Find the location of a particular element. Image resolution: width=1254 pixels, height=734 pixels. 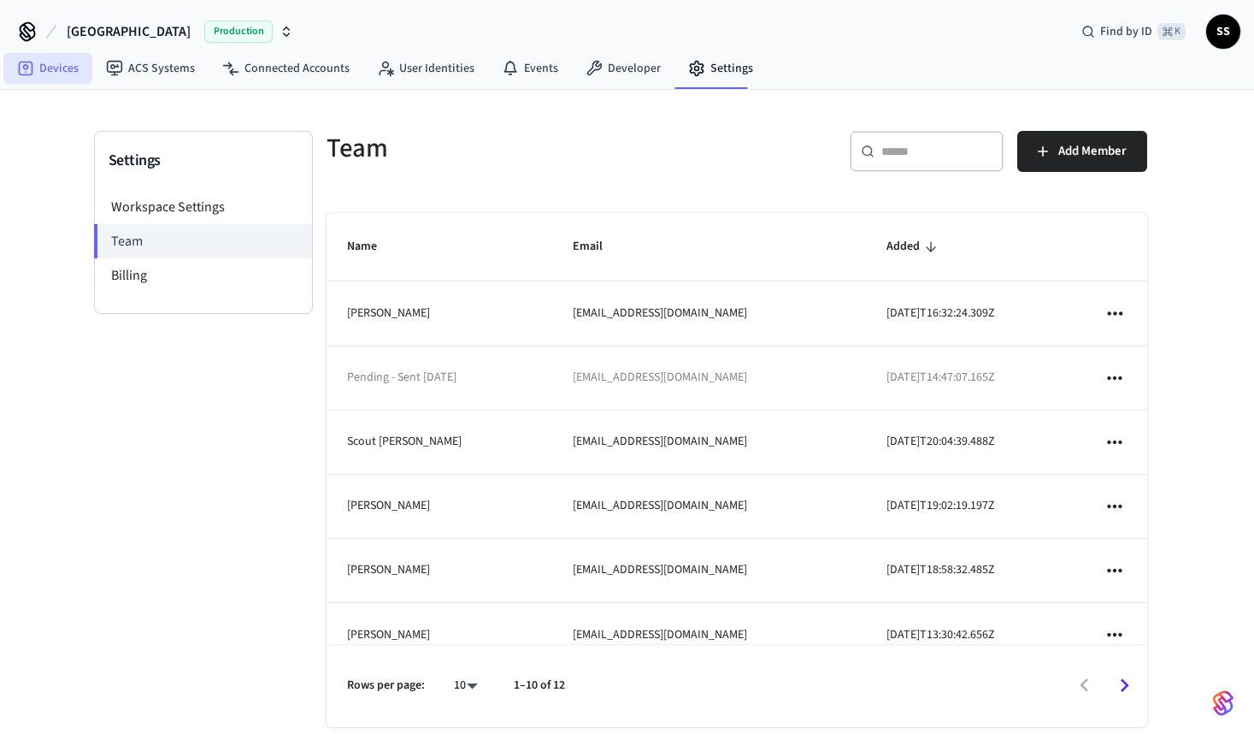

span: ⌘ K is located at coordinates (1171, 32).